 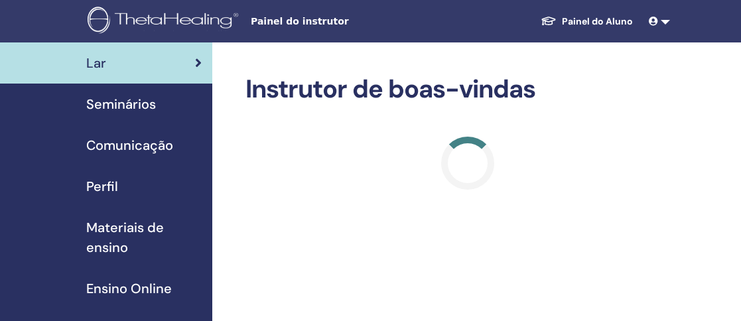 I want to click on span: Comunicação, so click(x=129, y=145).